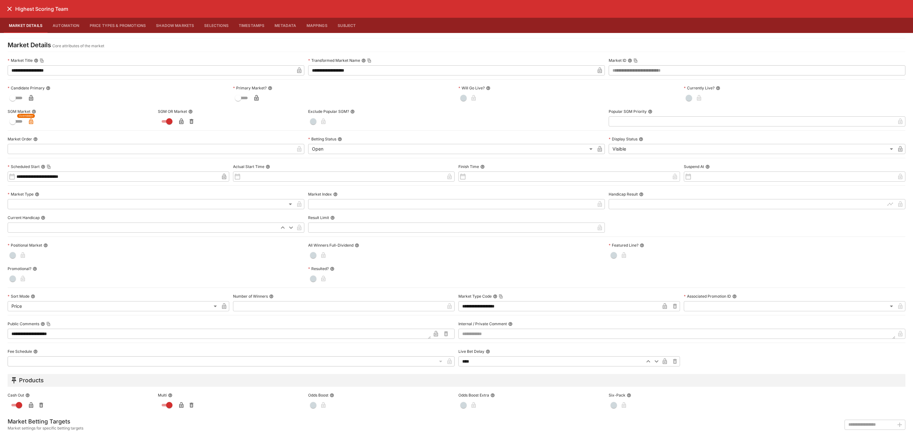 The width and height of the screenshot is (913, 433). Describe the element at coordinates (42, 9) in the screenshot. I see `h6: Highest Scoring Team` at that location.